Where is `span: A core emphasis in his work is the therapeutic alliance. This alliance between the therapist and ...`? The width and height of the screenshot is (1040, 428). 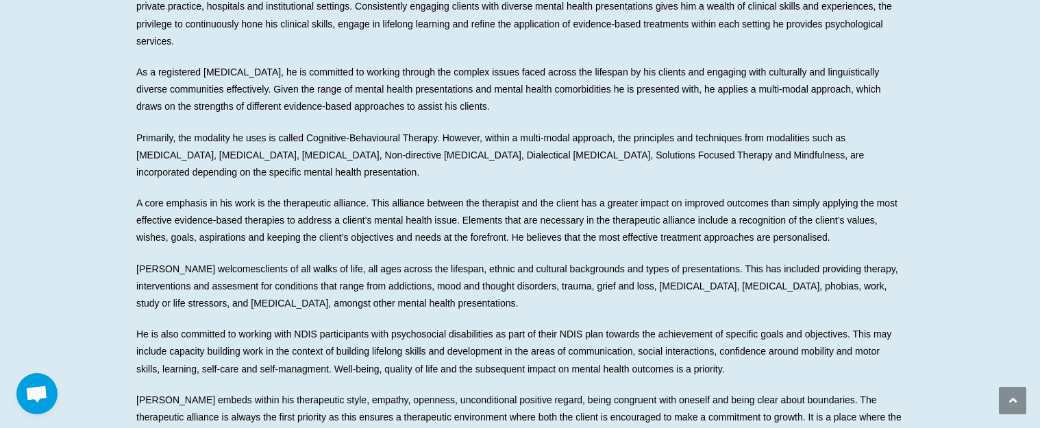 span: A core emphasis in his work is the therapeutic alliance. This alliance between the therapist and ... is located at coordinates (517, 220).